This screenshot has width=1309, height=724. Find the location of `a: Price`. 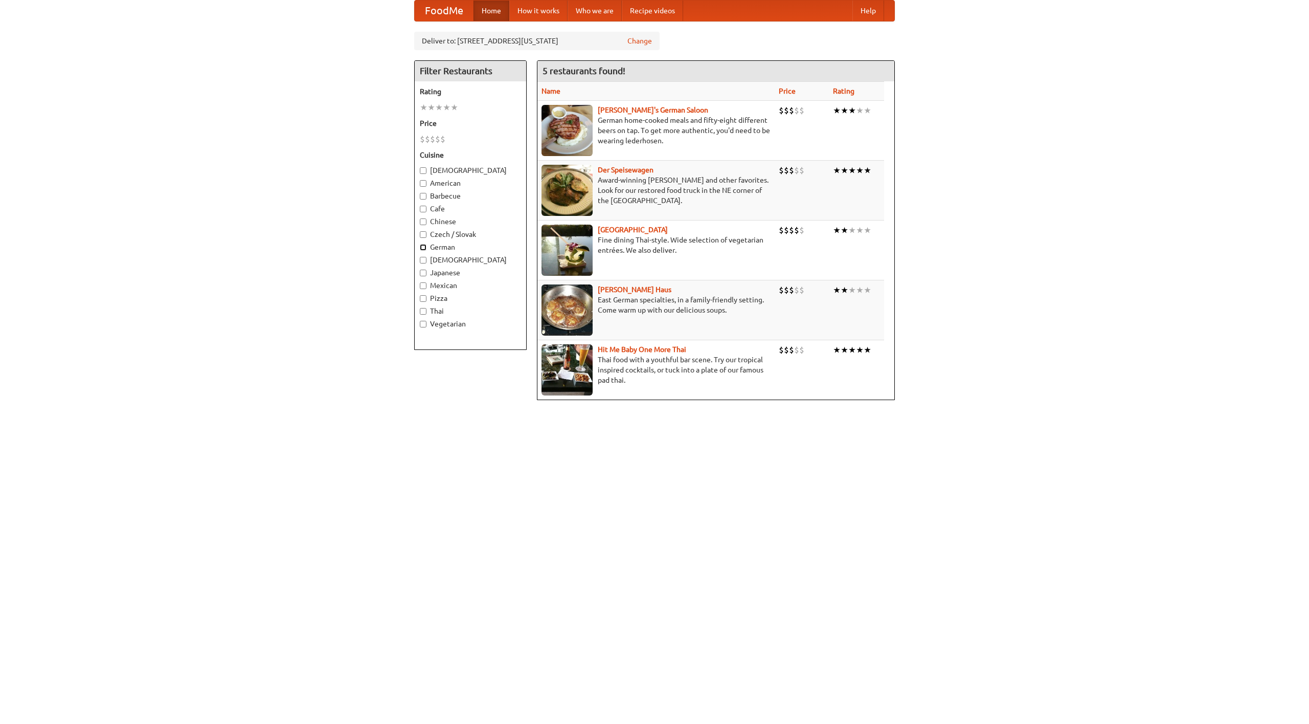

a: Price is located at coordinates (787, 91).